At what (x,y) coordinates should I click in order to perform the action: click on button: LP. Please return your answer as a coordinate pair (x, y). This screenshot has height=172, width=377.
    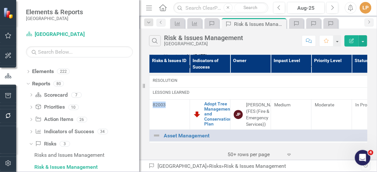
    Looking at the image, I should click on (366, 8).